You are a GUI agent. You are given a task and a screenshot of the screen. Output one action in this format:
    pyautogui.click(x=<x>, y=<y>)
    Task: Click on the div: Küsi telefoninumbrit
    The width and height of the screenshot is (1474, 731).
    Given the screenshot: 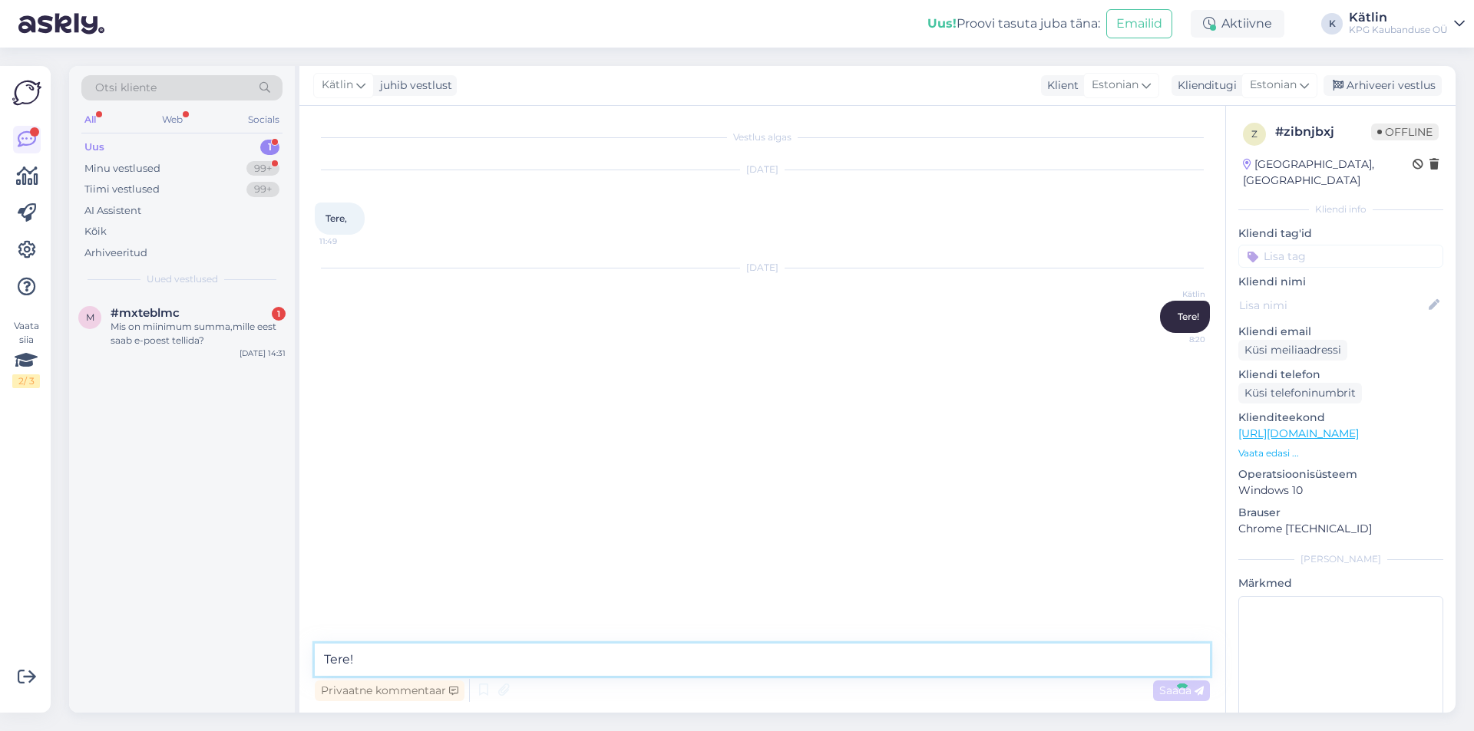 What is the action you would take?
    pyautogui.click(x=1299, y=393)
    